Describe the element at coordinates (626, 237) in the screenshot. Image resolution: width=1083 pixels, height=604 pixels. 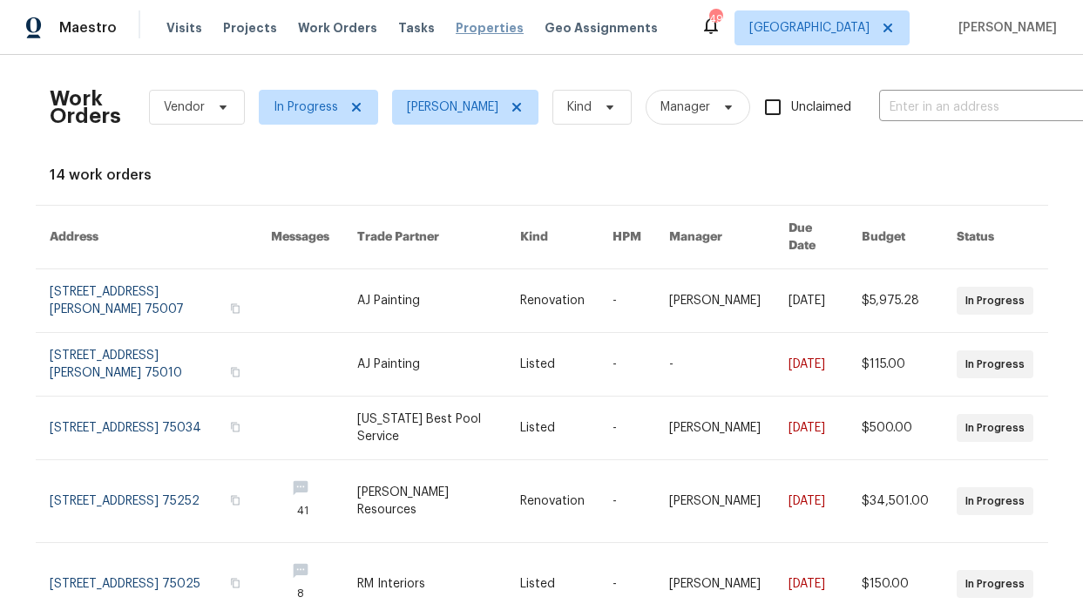
I see `th: HPM` at that location.